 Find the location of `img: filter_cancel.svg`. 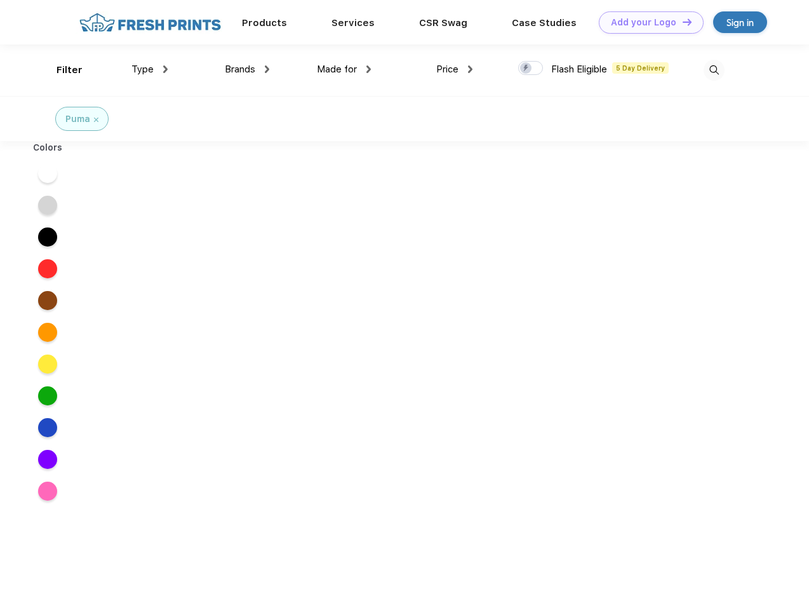

img: filter_cancel.svg is located at coordinates (96, 119).